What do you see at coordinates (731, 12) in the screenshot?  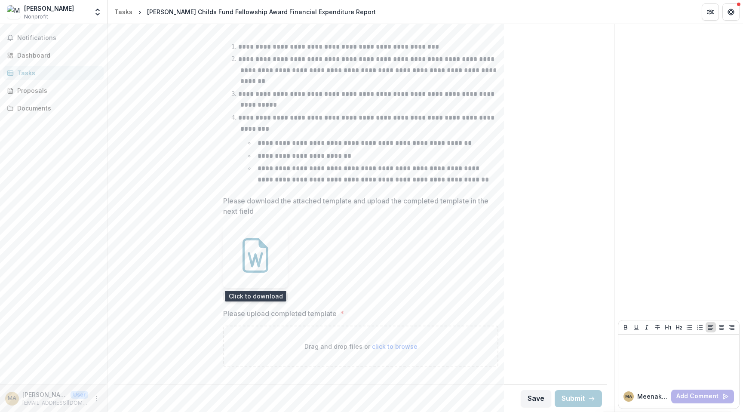 I see `button: Get Help` at bounding box center [731, 12].